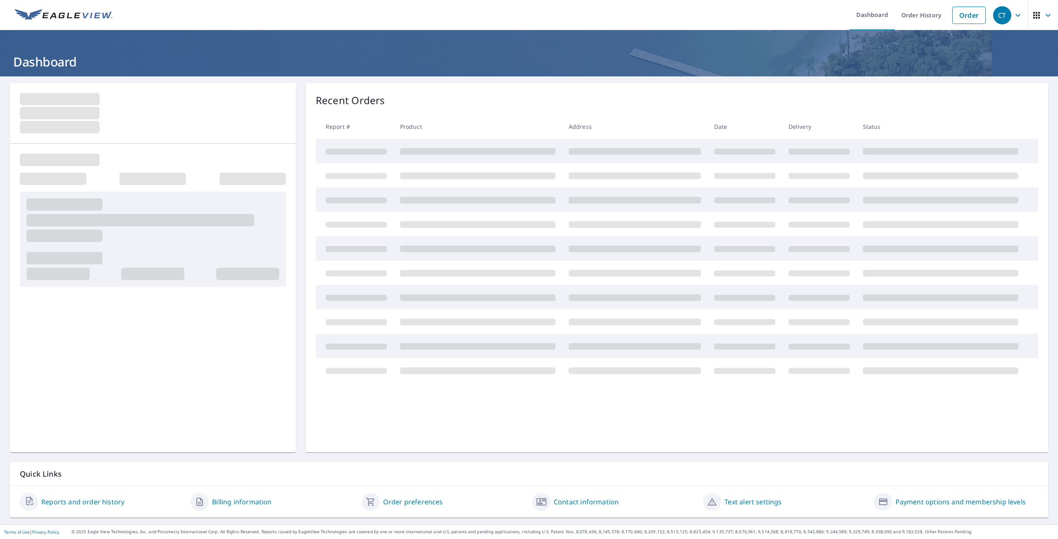 This screenshot has width=1058, height=539. Describe the element at coordinates (17, 532) in the screenshot. I see `a: Terms of Use` at that location.